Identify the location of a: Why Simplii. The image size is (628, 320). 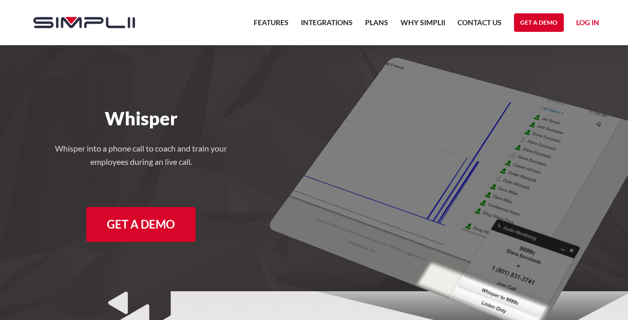
(423, 26).